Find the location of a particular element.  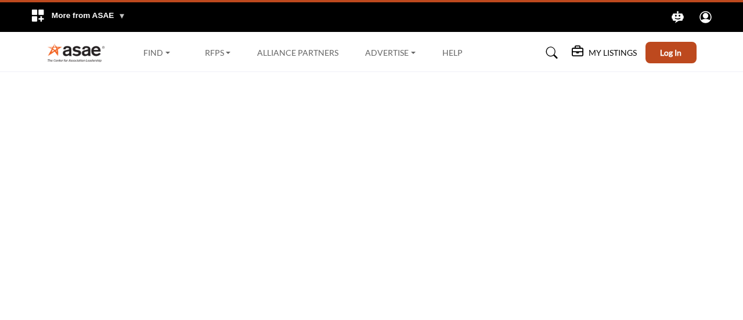

a: Search is located at coordinates (549, 53).